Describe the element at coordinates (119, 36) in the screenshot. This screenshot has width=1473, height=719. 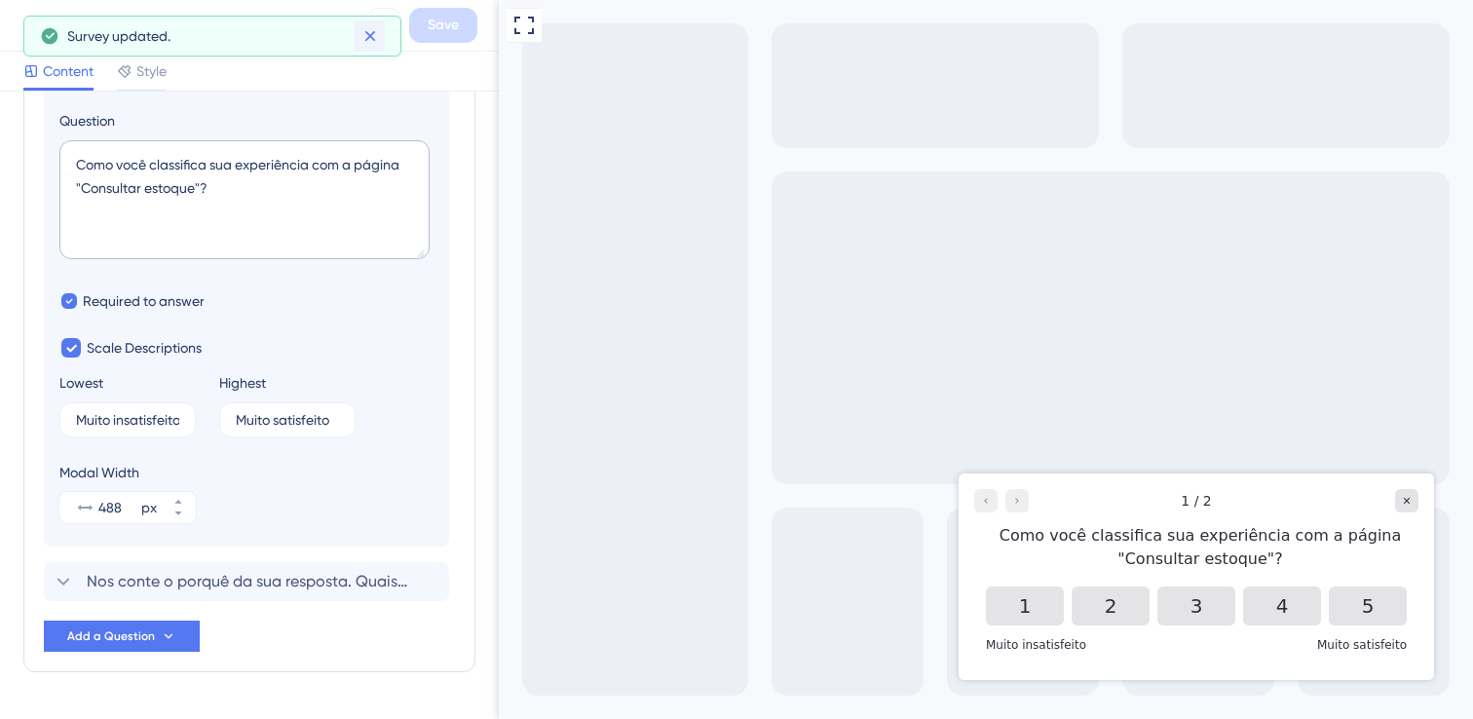
I see `span: Survey updated.` at that location.